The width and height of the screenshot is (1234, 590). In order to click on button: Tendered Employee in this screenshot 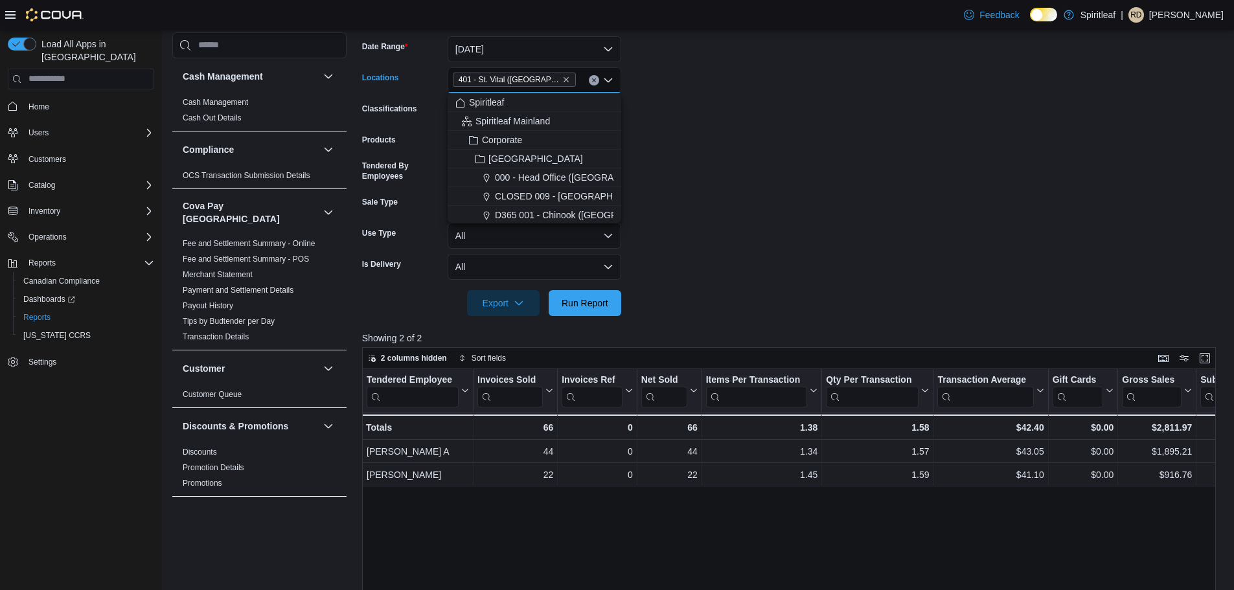, I will do `click(418, 390)`.